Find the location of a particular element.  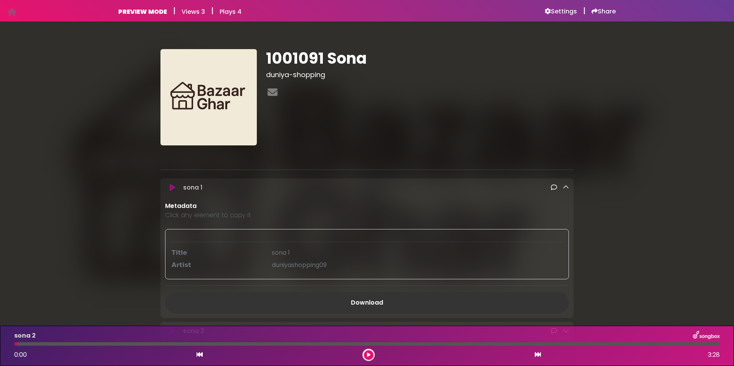

p: sona 2 is located at coordinates (25, 336).